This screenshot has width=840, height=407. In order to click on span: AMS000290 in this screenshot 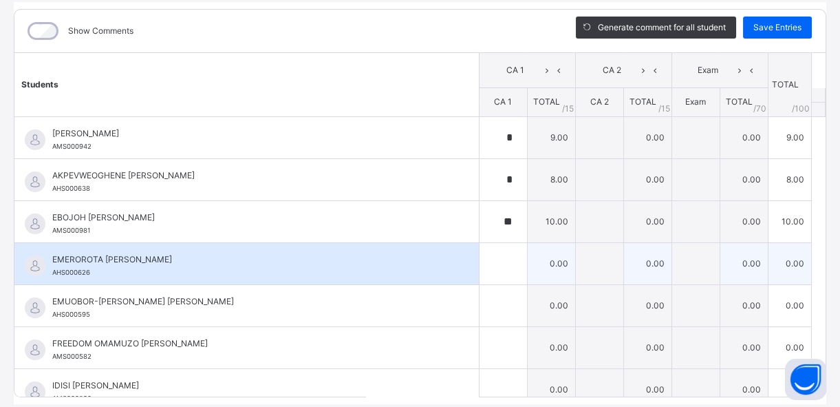, I will do `click(72, 398)`.